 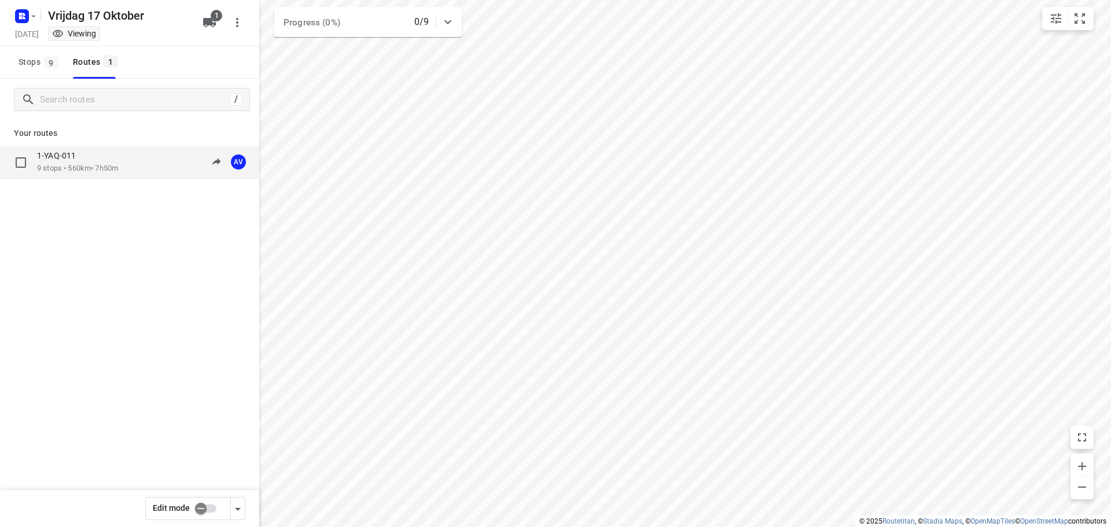 What do you see at coordinates (210, 23) in the screenshot?
I see `button: 1` at bounding box center [210, 23].